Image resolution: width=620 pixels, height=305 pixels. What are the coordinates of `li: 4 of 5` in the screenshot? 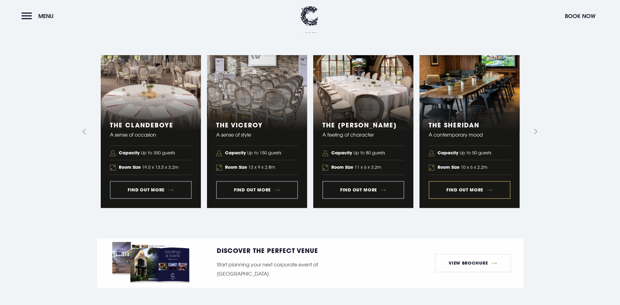 It's located at (469, 131).